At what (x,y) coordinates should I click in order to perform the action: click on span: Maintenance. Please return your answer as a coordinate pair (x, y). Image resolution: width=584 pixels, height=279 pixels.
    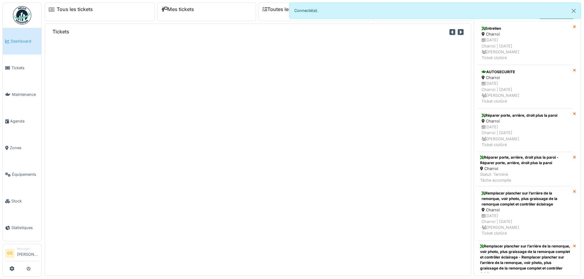
    Looking at the image, I should click on (25, 94).